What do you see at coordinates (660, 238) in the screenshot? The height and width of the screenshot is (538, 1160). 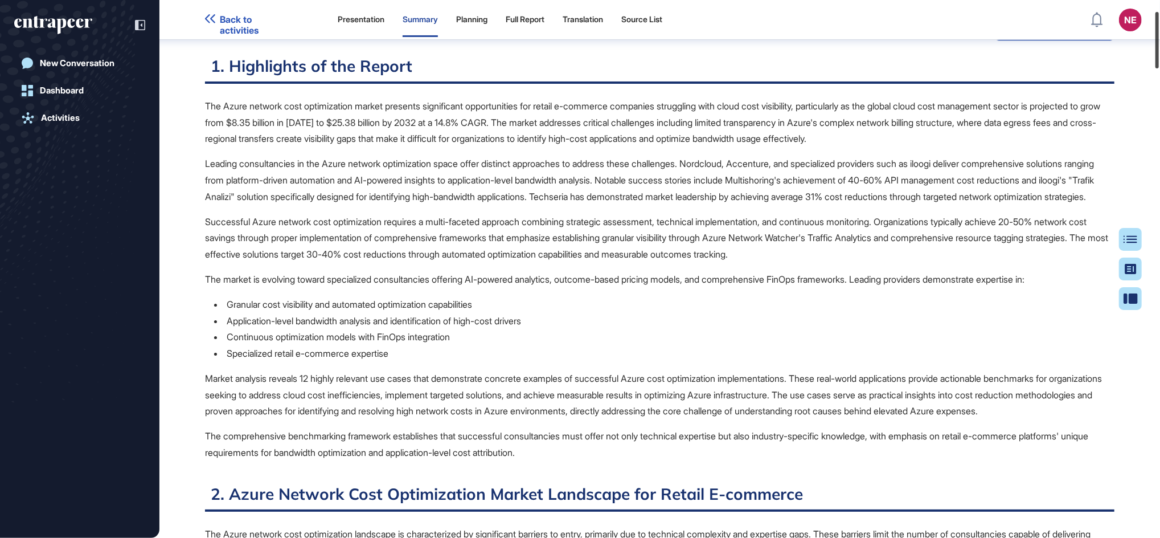 I see `p: Successful Azure network cost optimization requires a multi-faceted approach combining strategic ...` at bounding box center [660, 238].